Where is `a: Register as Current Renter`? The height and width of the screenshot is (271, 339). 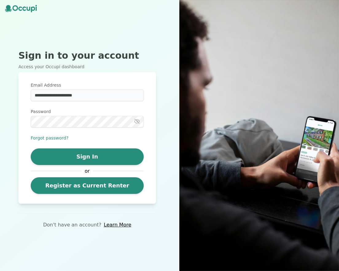 a: Register as Current Renter is located at coordinates (87, 185).